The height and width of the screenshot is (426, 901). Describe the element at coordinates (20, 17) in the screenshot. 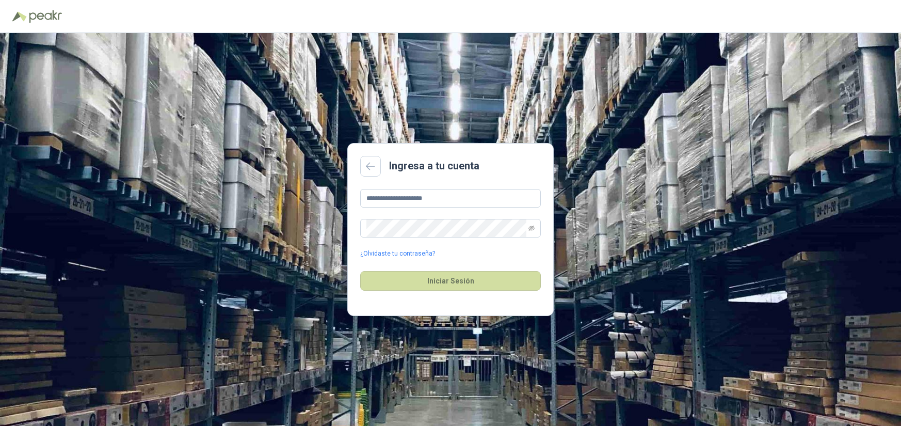

I see `img: Logo` at that location.